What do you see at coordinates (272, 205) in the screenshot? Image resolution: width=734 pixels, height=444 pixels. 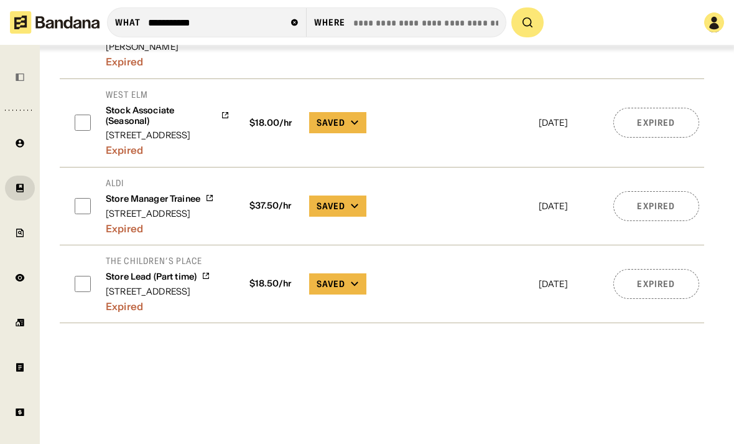 I see `div: $ 37.50 /hr` at bounding box center [272, 205].